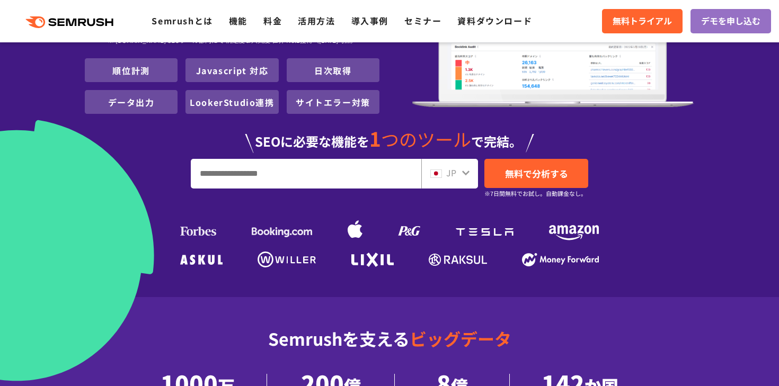  I want to click on a: 活用方法, so click(316, 21).